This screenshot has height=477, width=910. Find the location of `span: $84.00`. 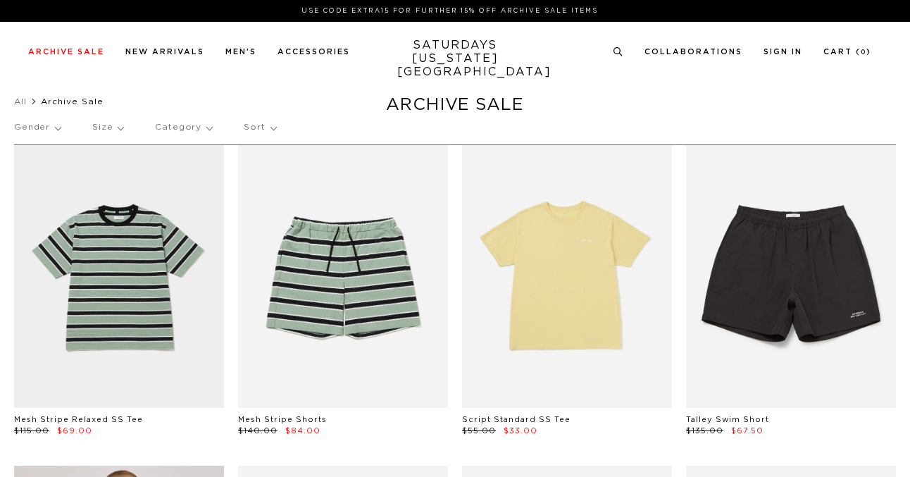

span: $84.00 is located at coordinates (303, 430).